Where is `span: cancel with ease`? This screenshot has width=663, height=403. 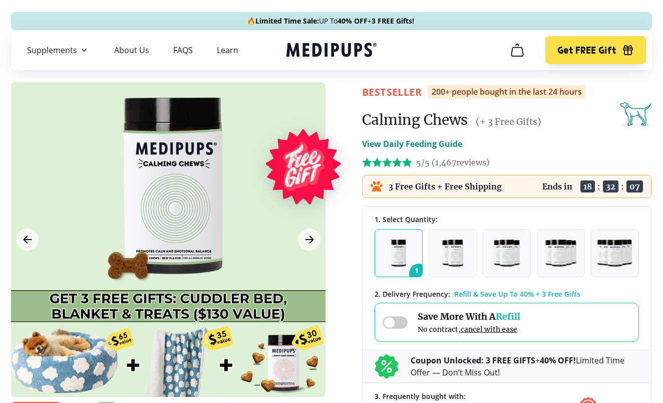 span: cancel with ease is located at coordinates (489, 329).